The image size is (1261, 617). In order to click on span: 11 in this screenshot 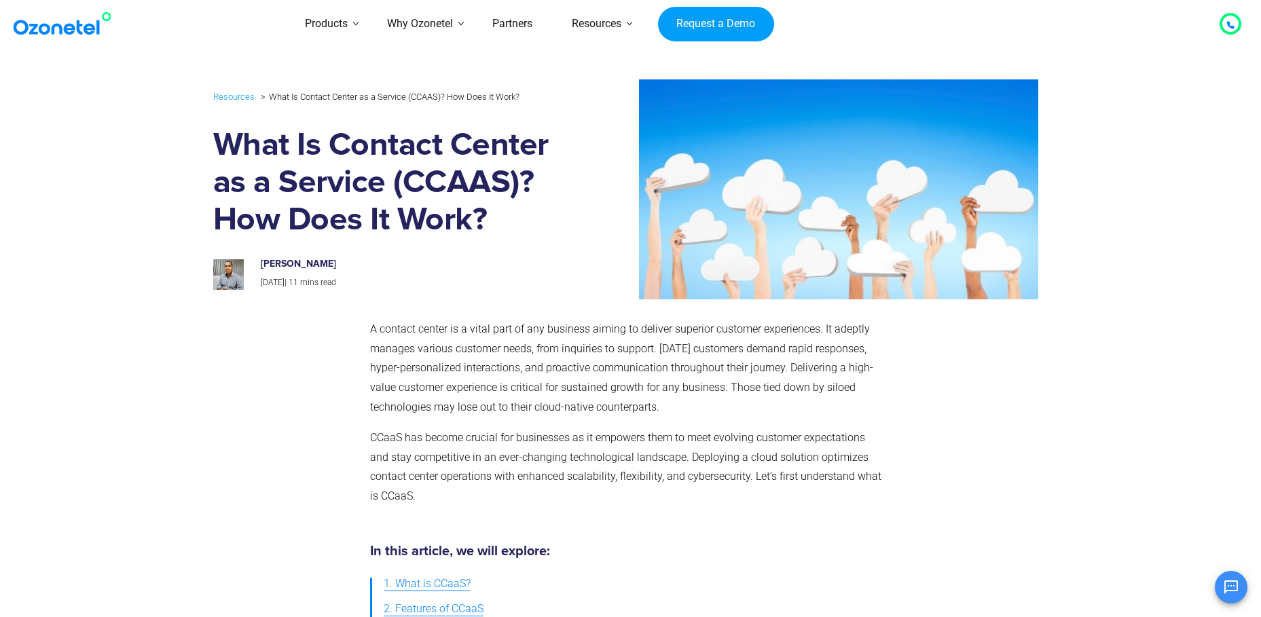, I will do `click(293, 282)`.